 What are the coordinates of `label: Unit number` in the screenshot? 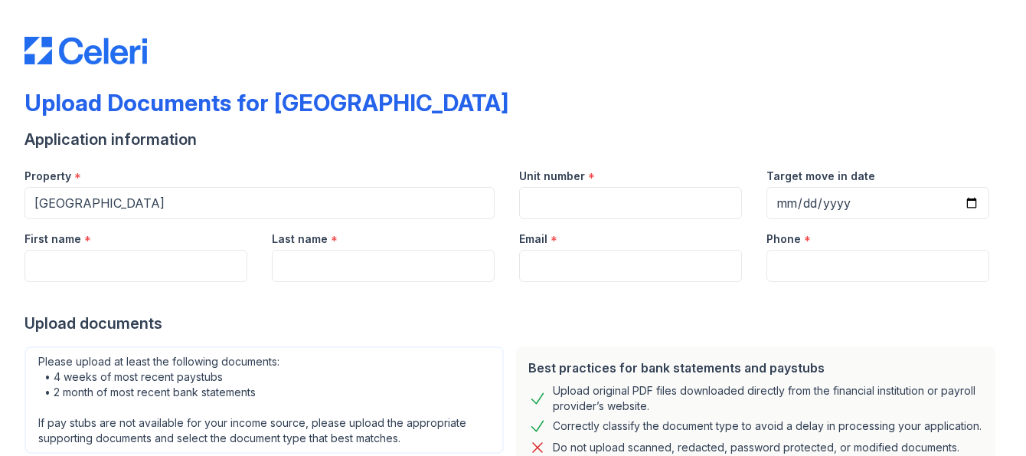 It's located at (552, 176).